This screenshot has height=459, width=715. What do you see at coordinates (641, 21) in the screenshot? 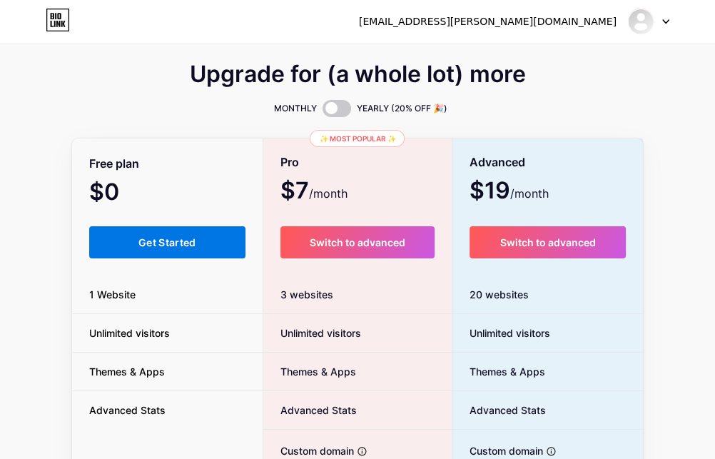
I see `img: junesteube` at bounding box center [641, 21].